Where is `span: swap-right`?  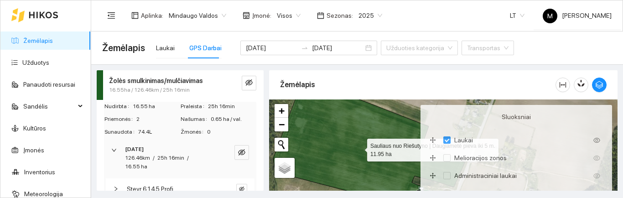 span: swap-right is located at coordinates (305, 48).